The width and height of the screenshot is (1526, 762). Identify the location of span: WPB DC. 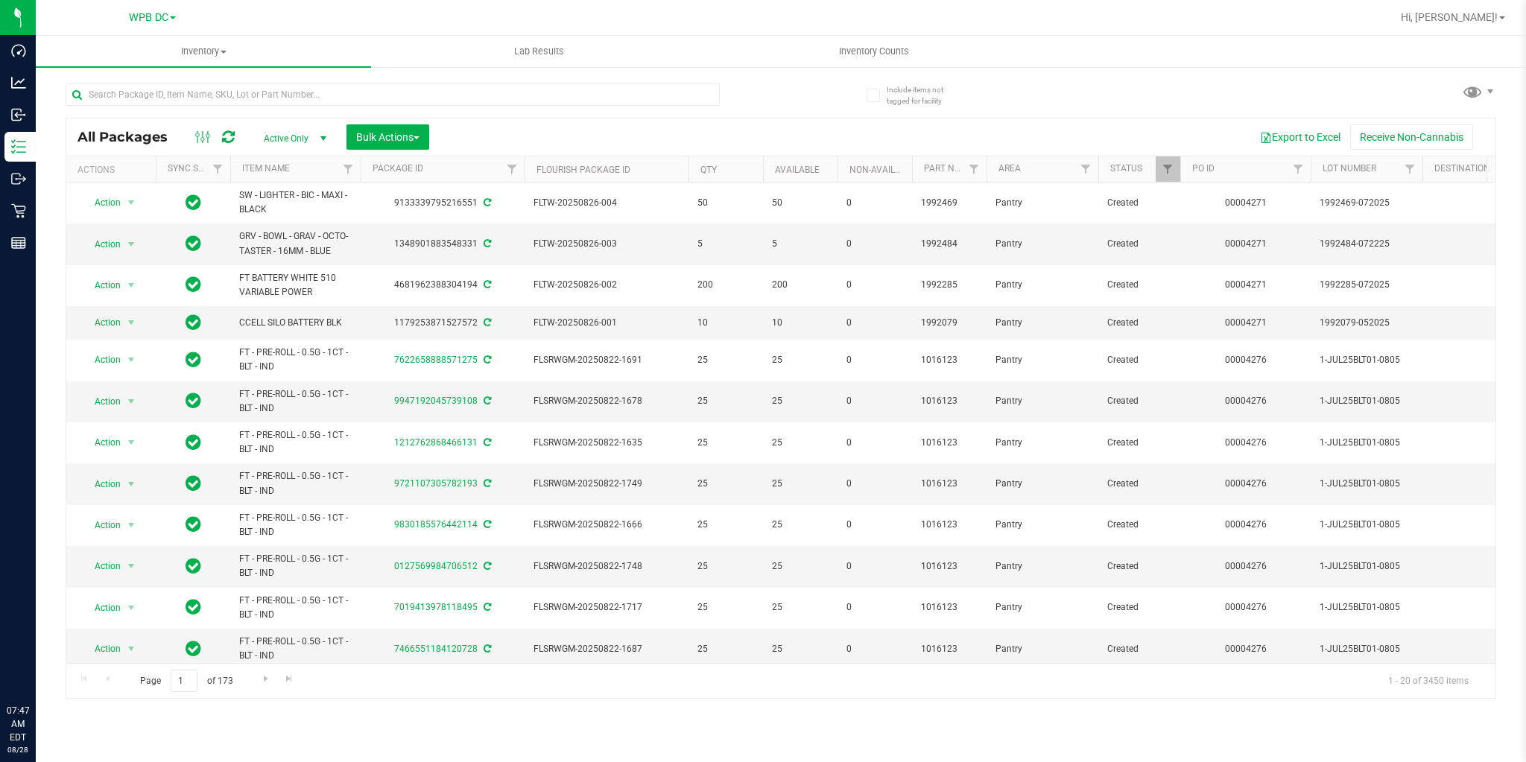
(148, 17).